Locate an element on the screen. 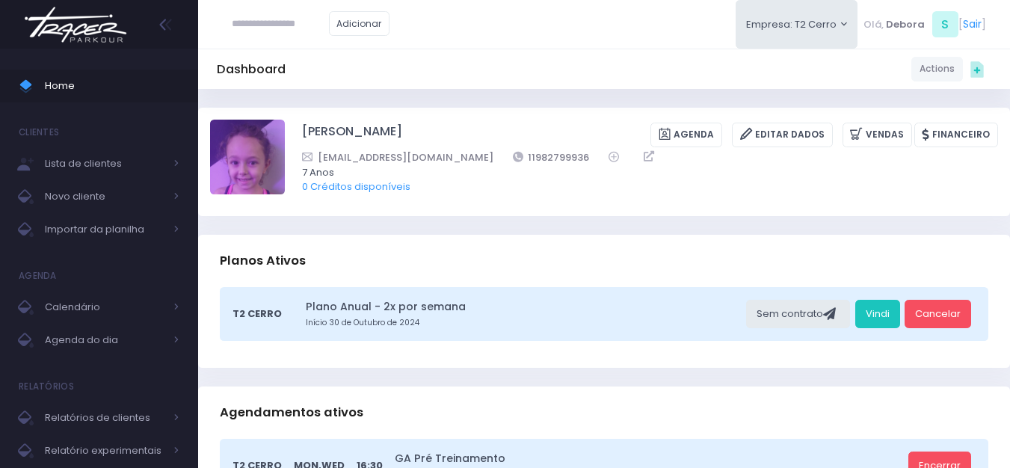  span: Olá, is located at coordinates (873, 25).